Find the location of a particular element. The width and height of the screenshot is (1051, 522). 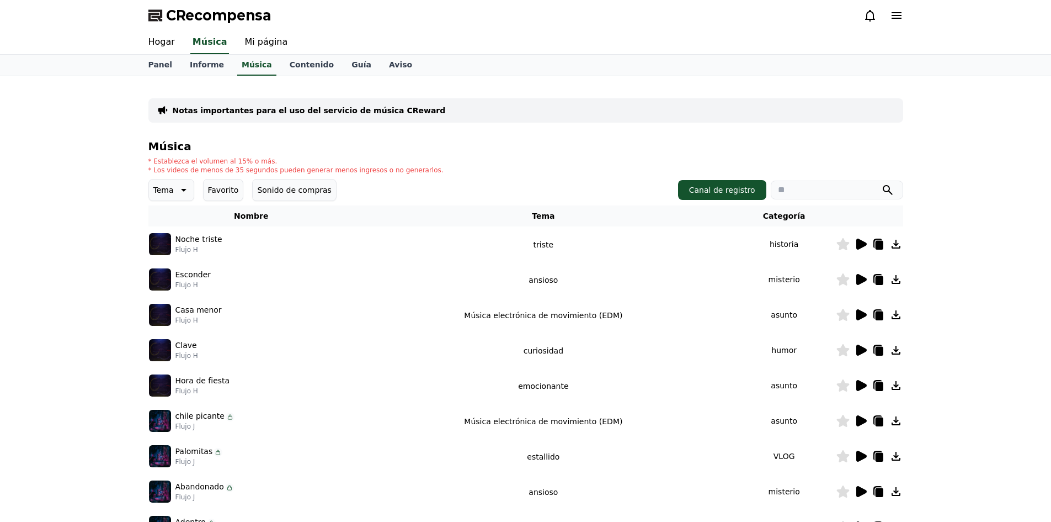

font: Aviso is located at coordinates (401, 65).